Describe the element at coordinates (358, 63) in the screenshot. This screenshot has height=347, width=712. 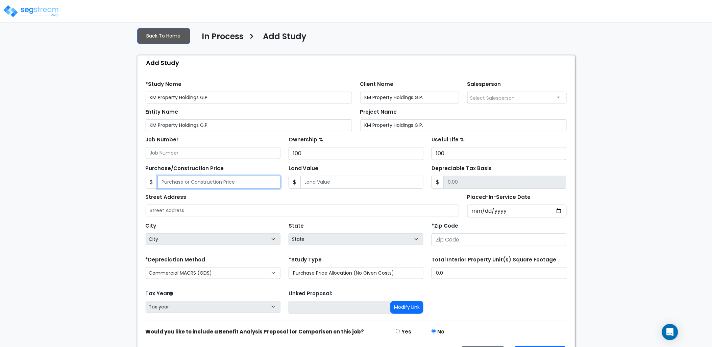
I see `div: Add Study` at that location.